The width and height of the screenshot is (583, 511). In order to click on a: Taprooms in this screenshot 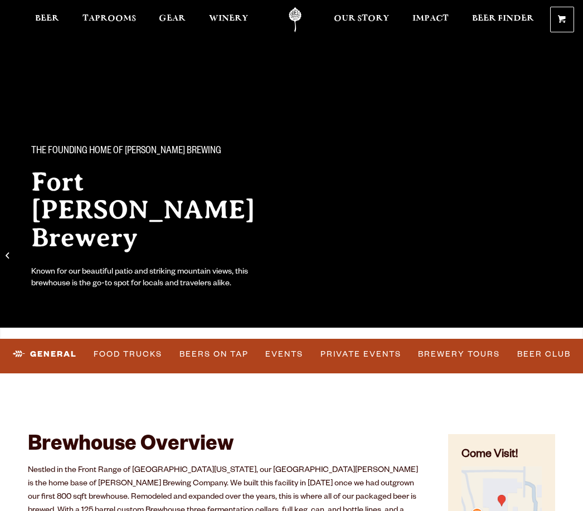, I will do `click(109, 20)`.